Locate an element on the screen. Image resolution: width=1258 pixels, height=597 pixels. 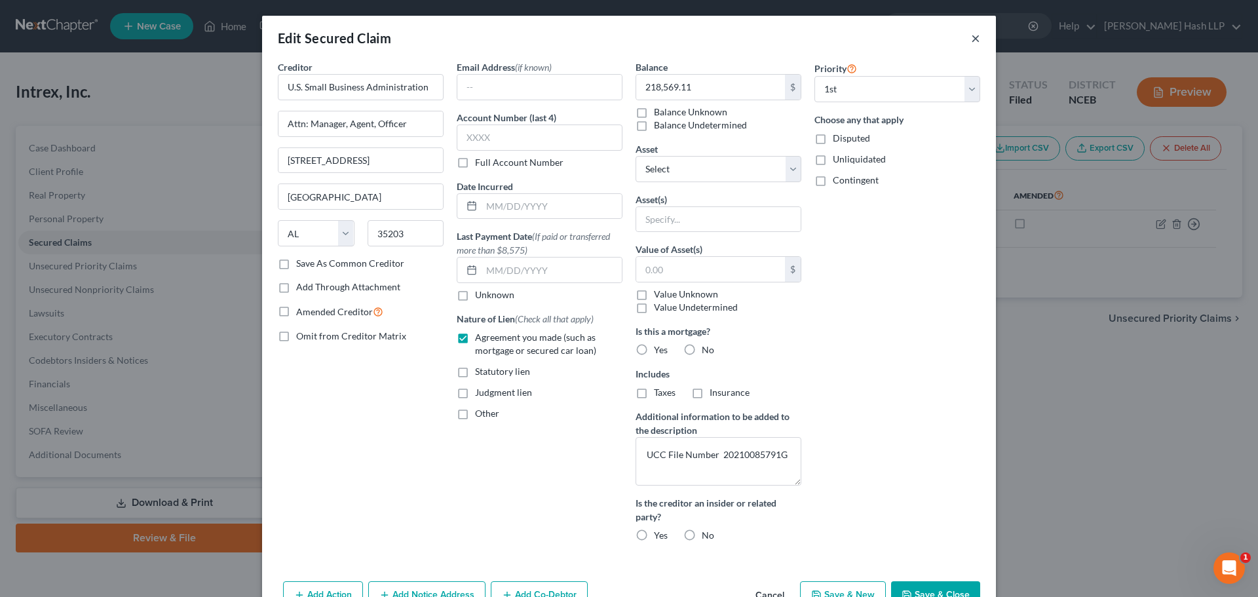
input: Enter address... is located at coordinates (360, 124).